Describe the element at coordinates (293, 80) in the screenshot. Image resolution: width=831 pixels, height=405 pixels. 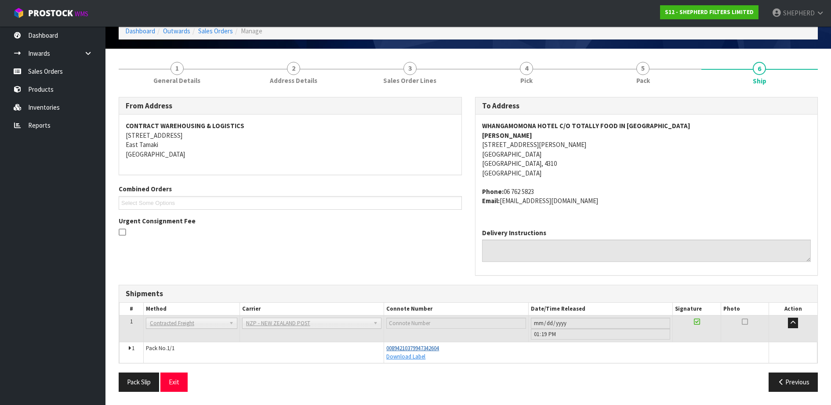
I see `span: Address Details` at that location.